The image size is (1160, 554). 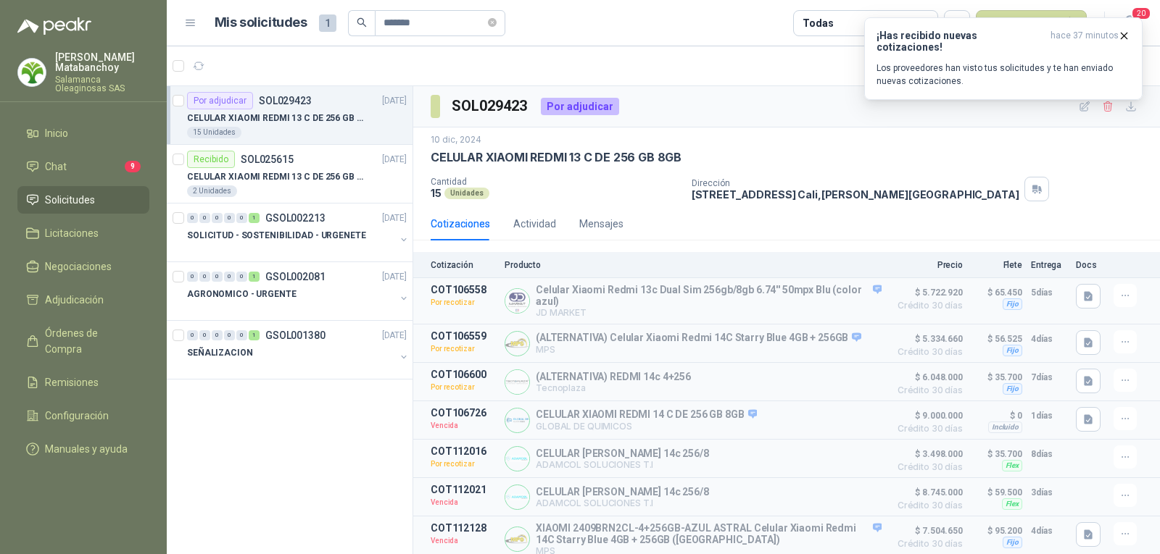 What do you see at coordinates (83, 416) in the screenshot?
I see `a: Configuración` at bounding box center [83, 416].